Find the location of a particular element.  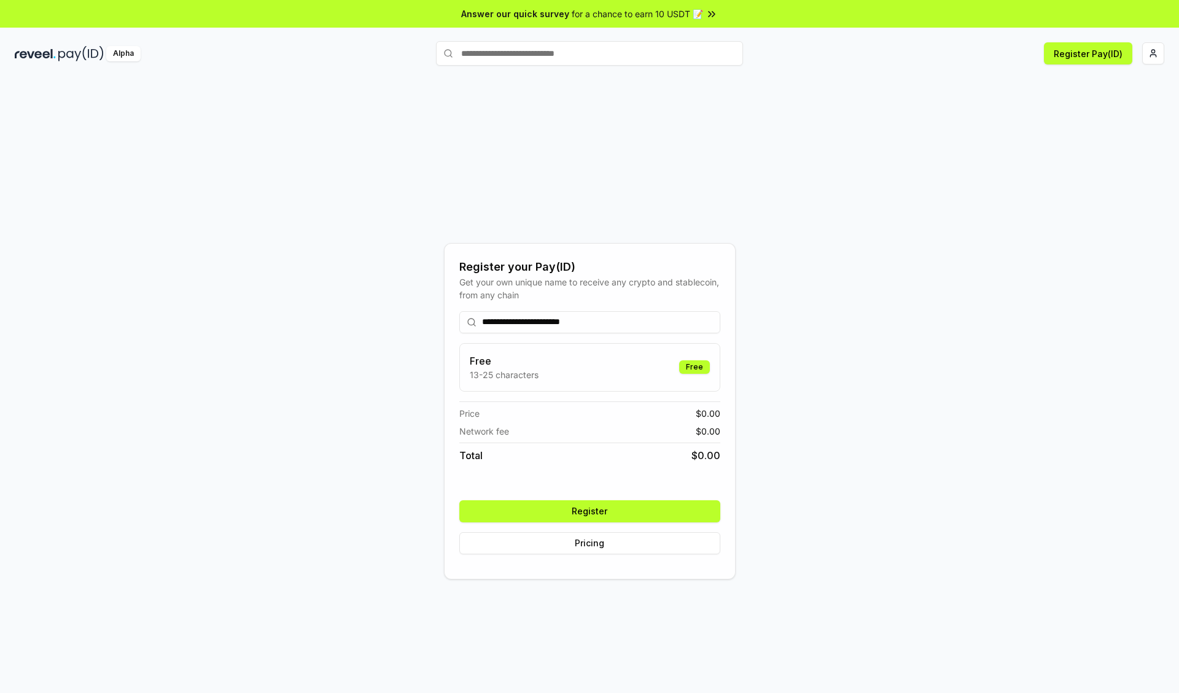

p: 13-25 characters is located at coordinates (504, 375).